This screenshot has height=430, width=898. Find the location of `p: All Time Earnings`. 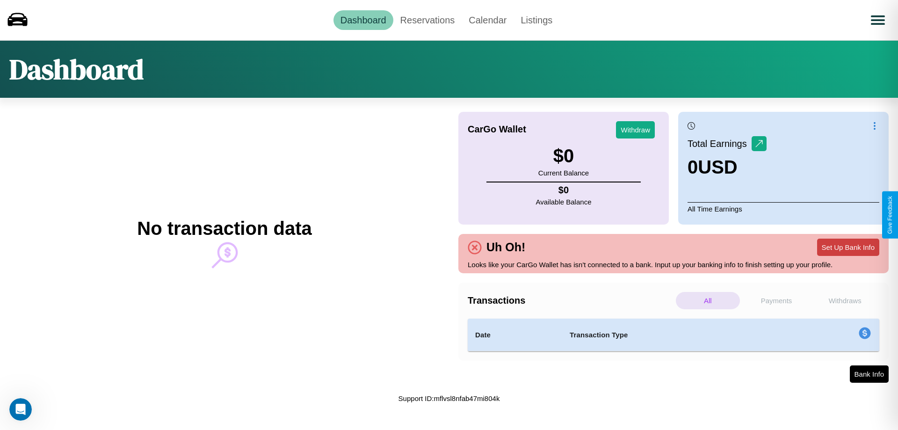

p: All Time Earnings is located at coordinates (783, 209).